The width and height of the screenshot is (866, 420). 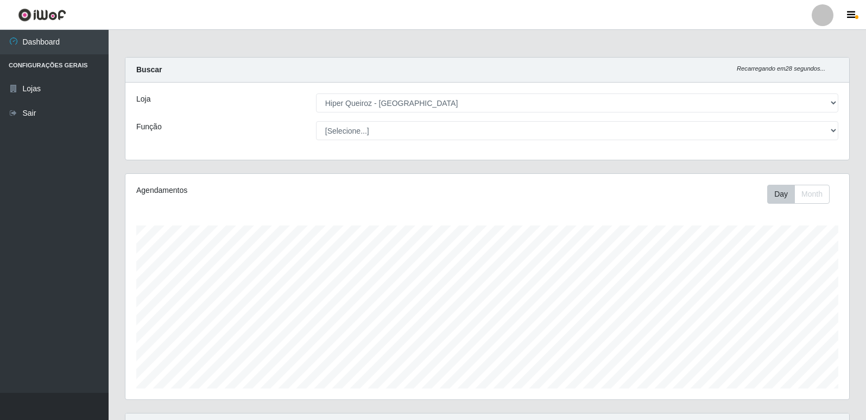 I want to click on button: Month, so click(x=812, y=194).